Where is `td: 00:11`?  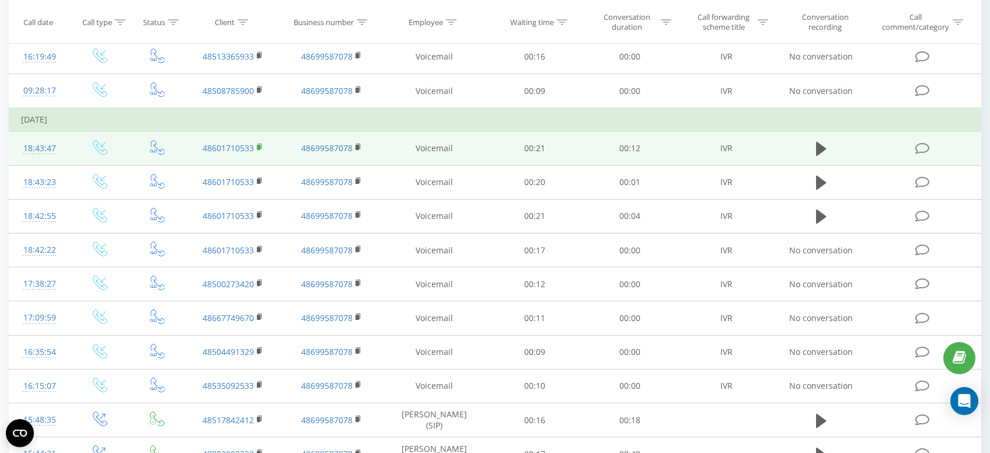
td: 00:11 is located at coordinates (535, 318).